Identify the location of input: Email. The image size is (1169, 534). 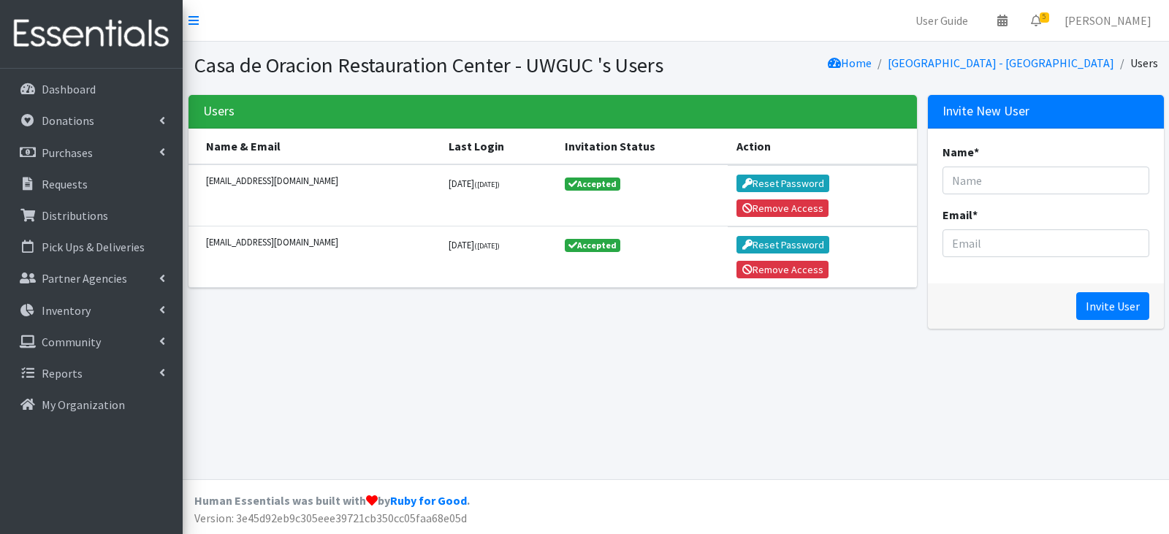
(1046, 243).